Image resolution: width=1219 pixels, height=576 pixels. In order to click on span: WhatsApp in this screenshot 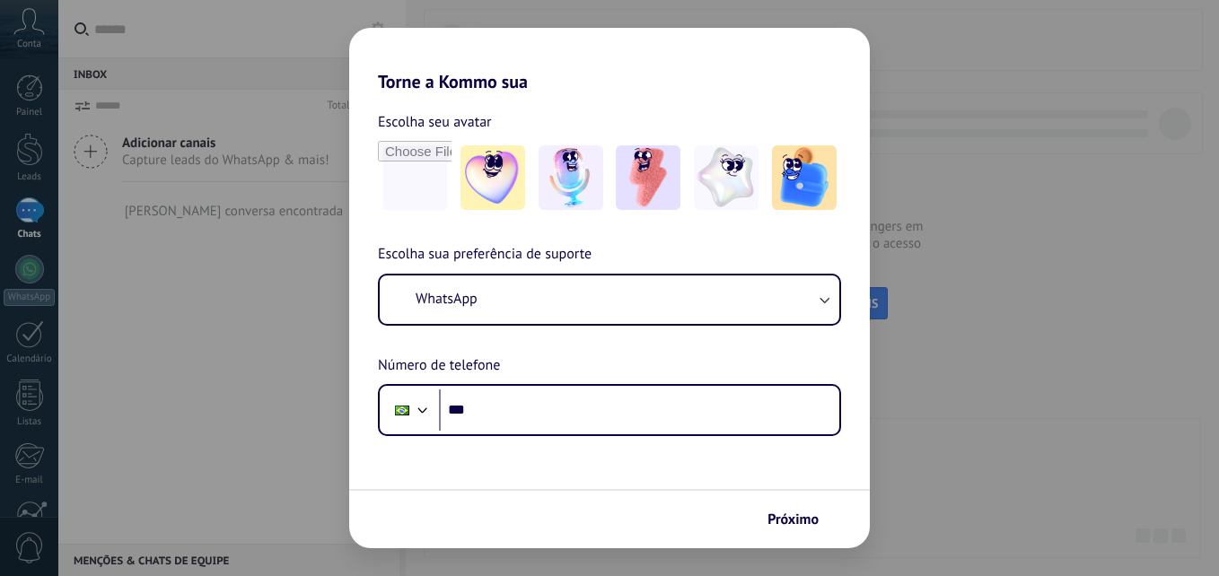, I will do `click(446, 299)`.